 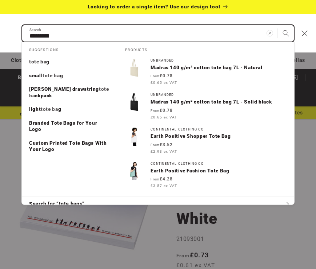 I want to click on h2: Suggestions, so click(x=70, y=49).